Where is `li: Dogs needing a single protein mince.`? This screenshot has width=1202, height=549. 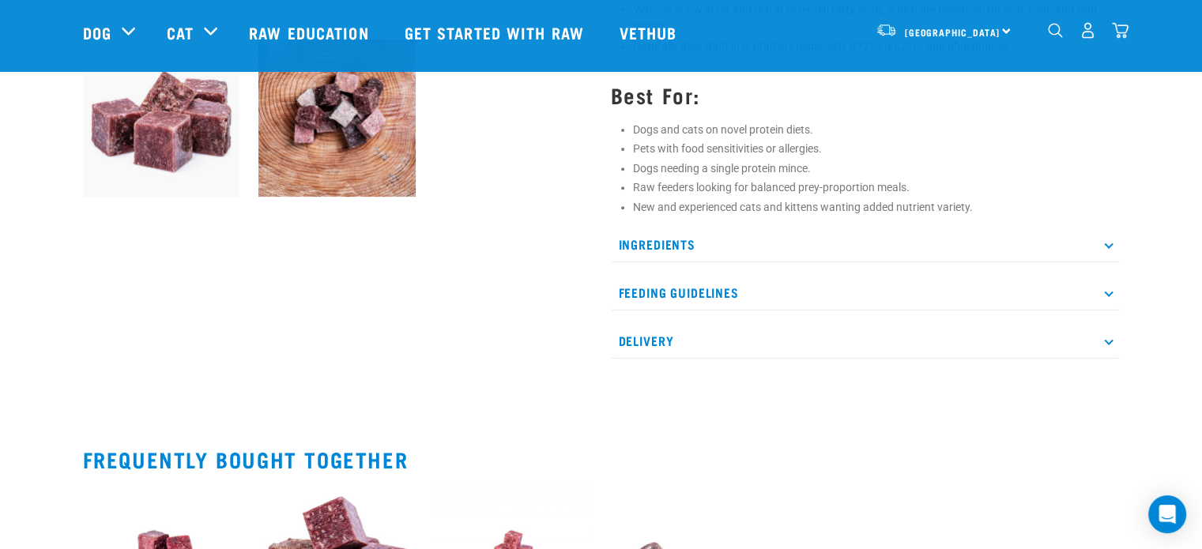 li: Dogs needing a single protein mince. is located at coordinates (876, 168).